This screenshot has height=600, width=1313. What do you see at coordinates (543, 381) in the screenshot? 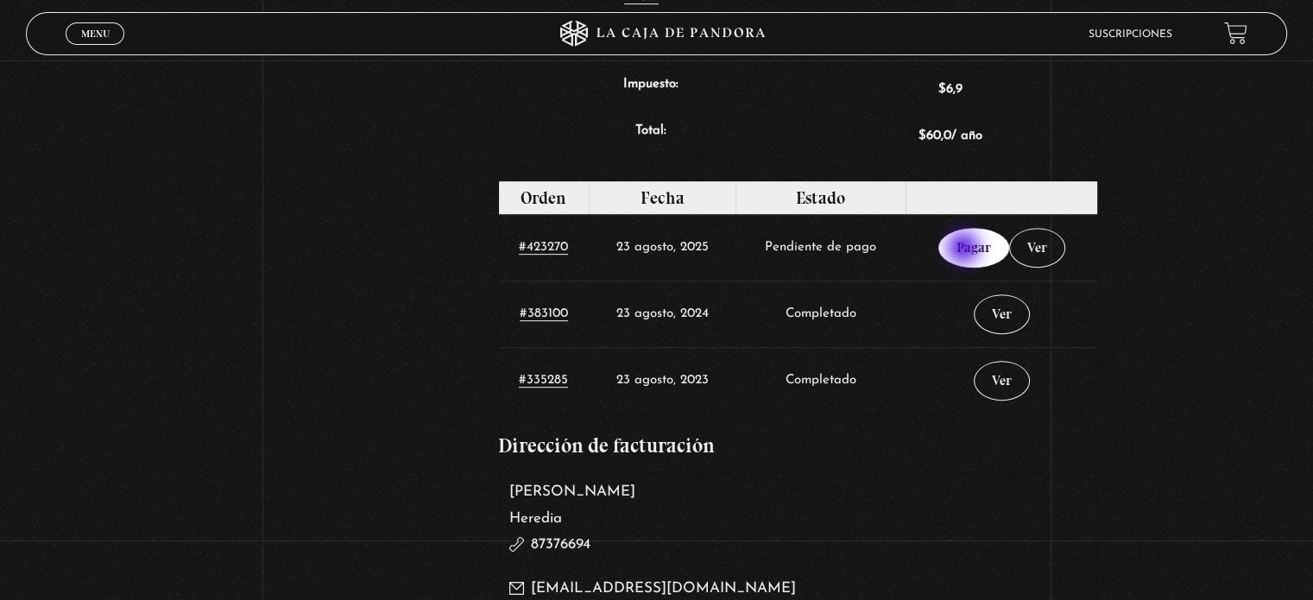
I see `a: #335285` at bounding box center [543, 381].